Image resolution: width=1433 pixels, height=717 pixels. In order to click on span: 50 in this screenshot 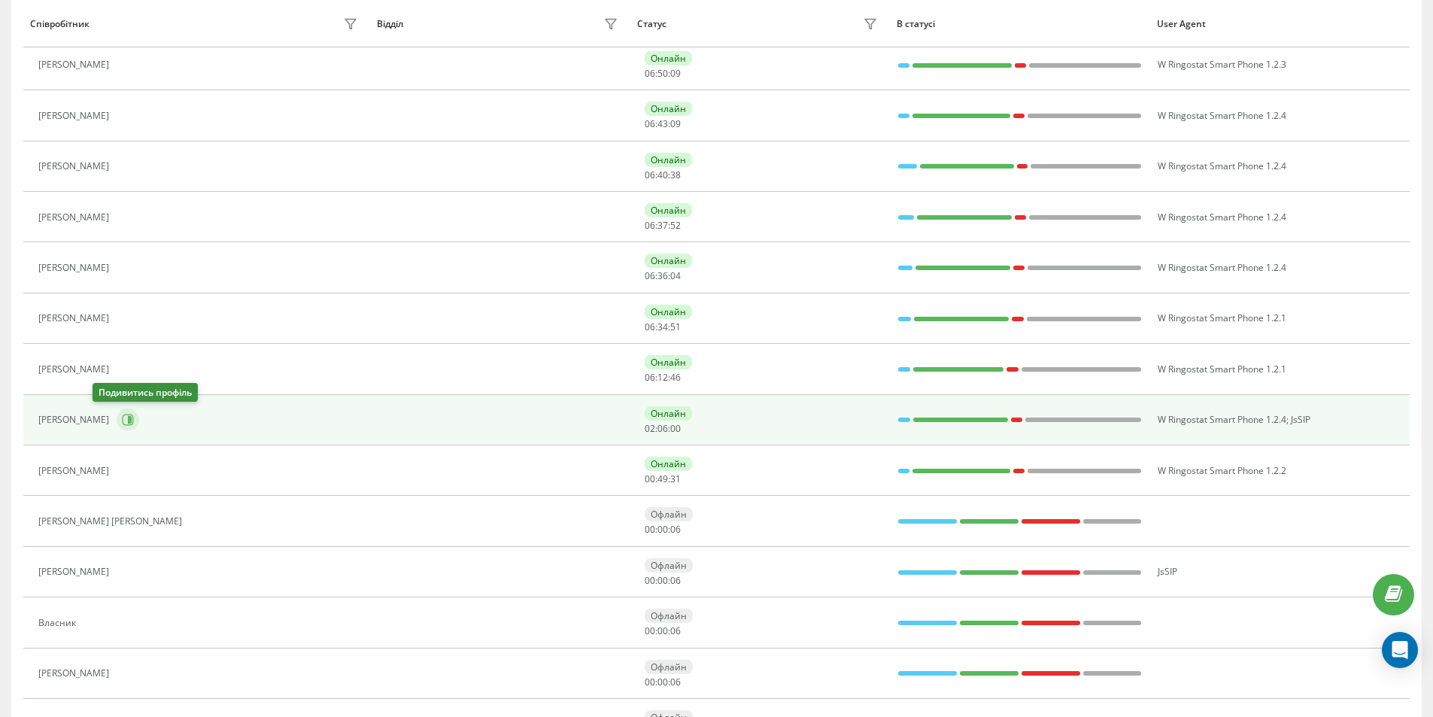, I will do `click(663, 73)`.